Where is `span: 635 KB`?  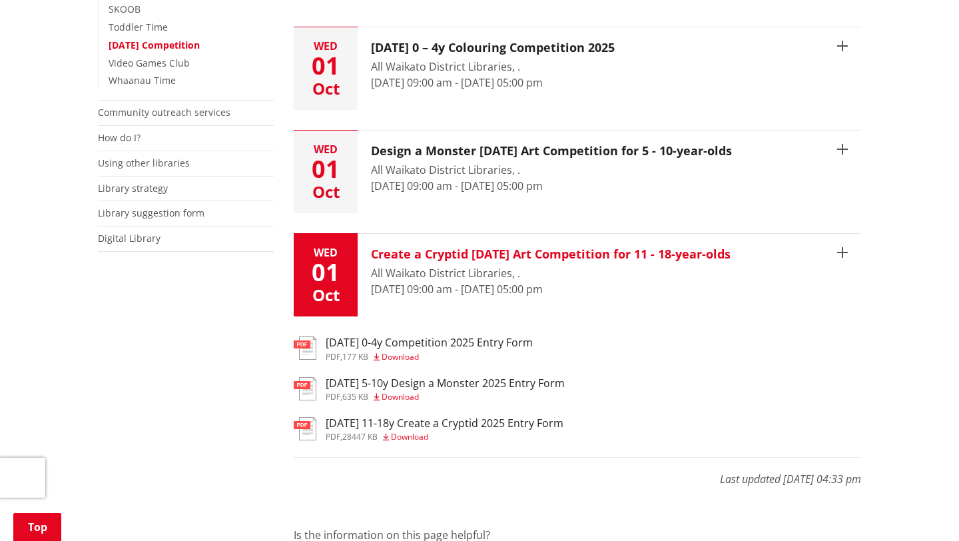
span: 635 KB is located at coordinates (355, 396).